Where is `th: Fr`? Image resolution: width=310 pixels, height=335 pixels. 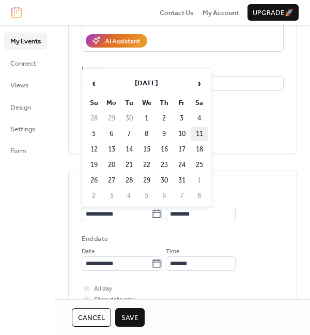 th: Fr is located at coordinates (182, 103).